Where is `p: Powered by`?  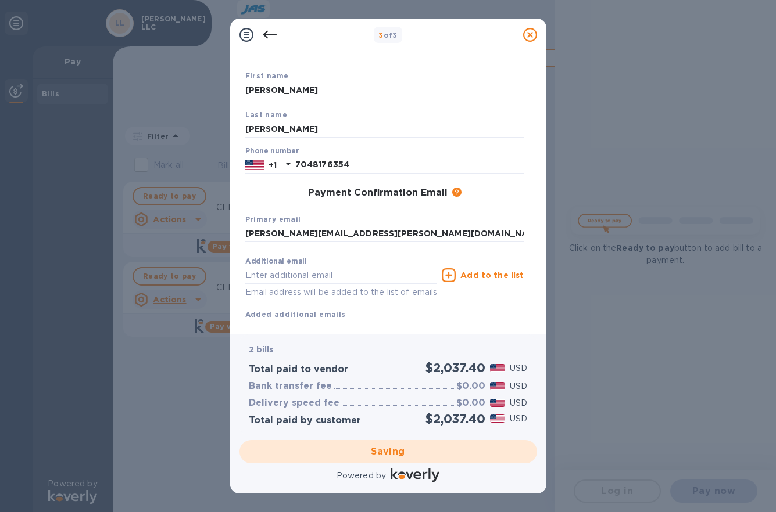 p: Powered by is located at coordinates (361, 476).